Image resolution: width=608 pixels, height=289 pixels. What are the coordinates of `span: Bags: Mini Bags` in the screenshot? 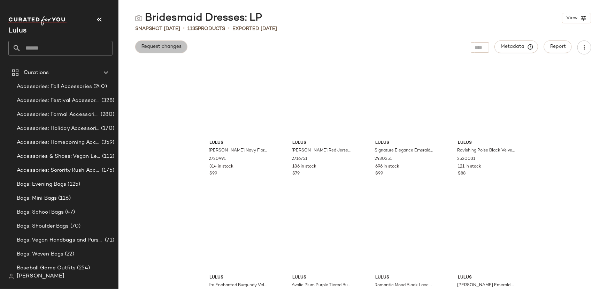 It's located at (37, 198).